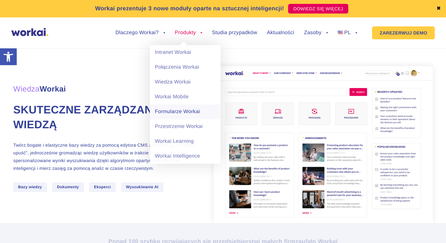 The image size is (446, 243). What do you see at coordinates (281, 33) in the screenshot?
I see `a: Aktualności` at bounding box center [281, 33].